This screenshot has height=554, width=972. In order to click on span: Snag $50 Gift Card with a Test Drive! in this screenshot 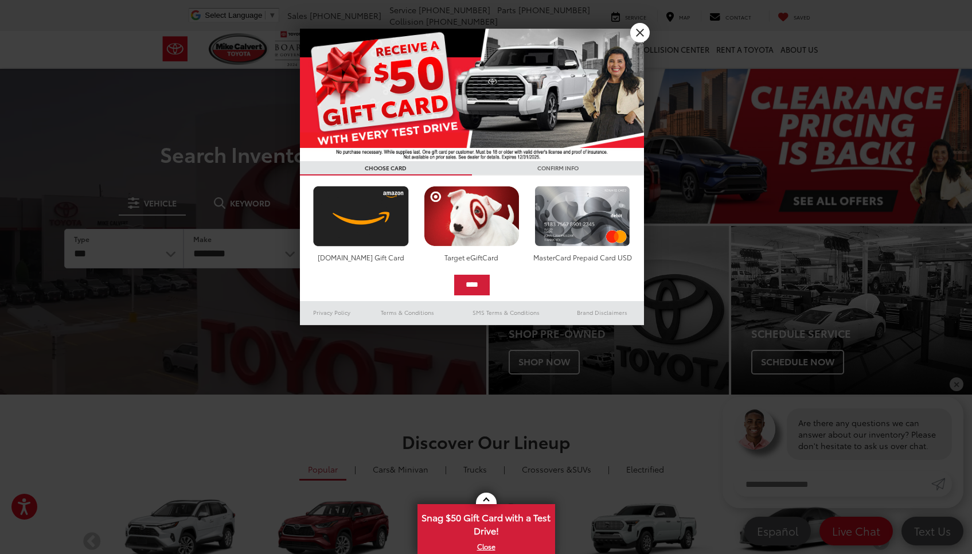, I will do `click(486, 522)`.